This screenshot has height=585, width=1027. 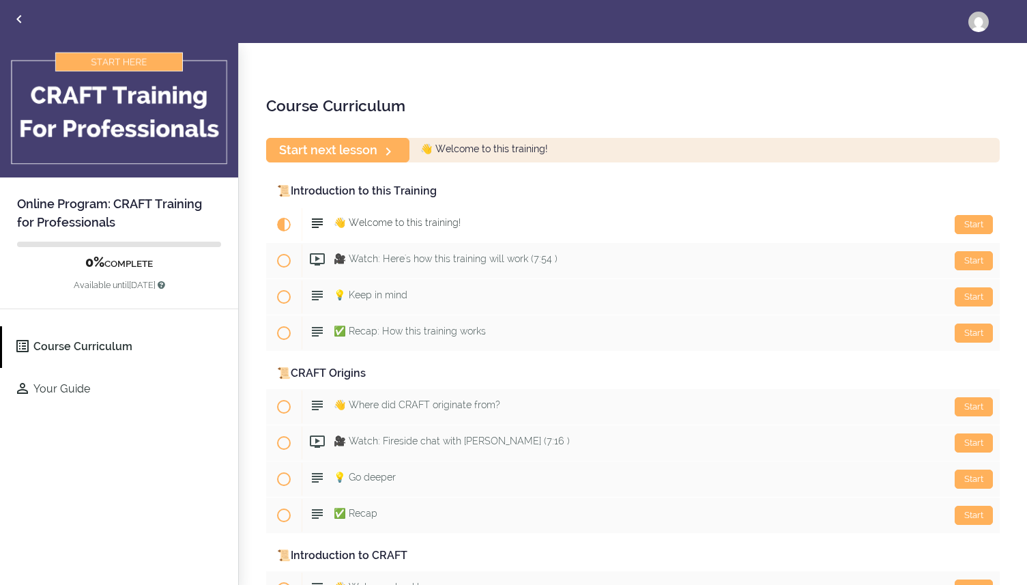 I want to click on a: Back to courses, so click(x=19, y=20).